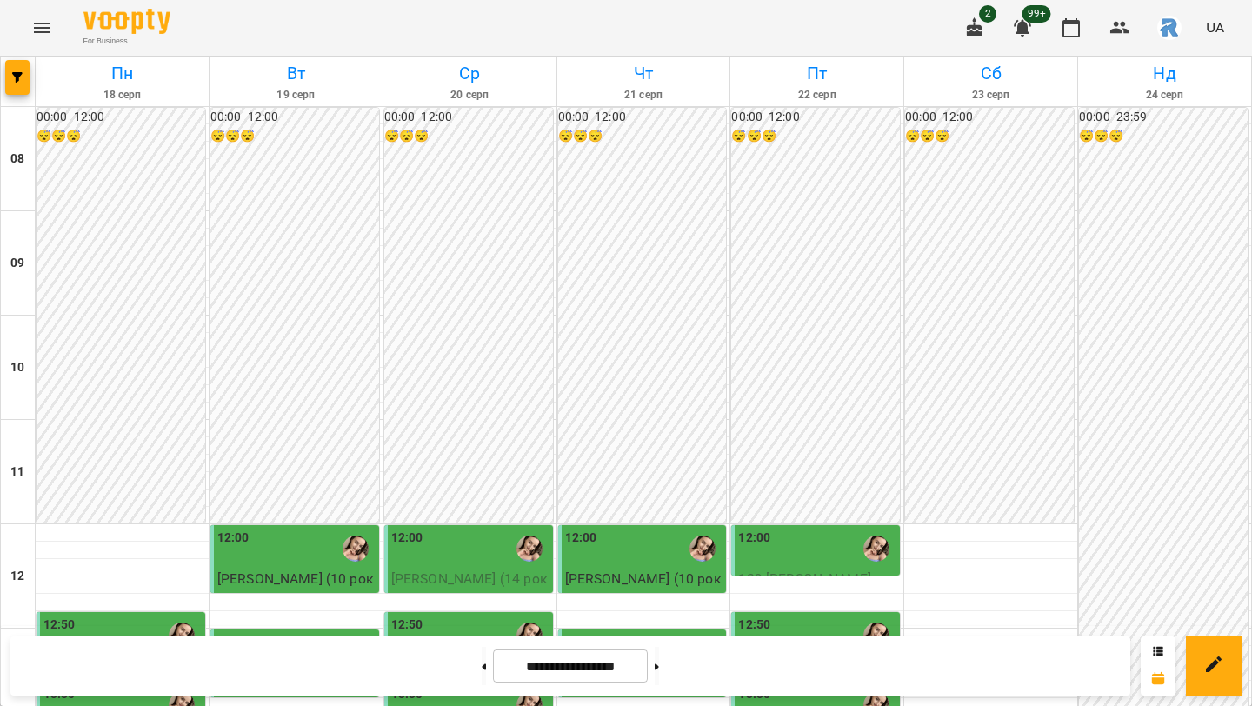 This screenshot has width=1252, height=706. I want to click on h6: Ср, so click(469, 73).